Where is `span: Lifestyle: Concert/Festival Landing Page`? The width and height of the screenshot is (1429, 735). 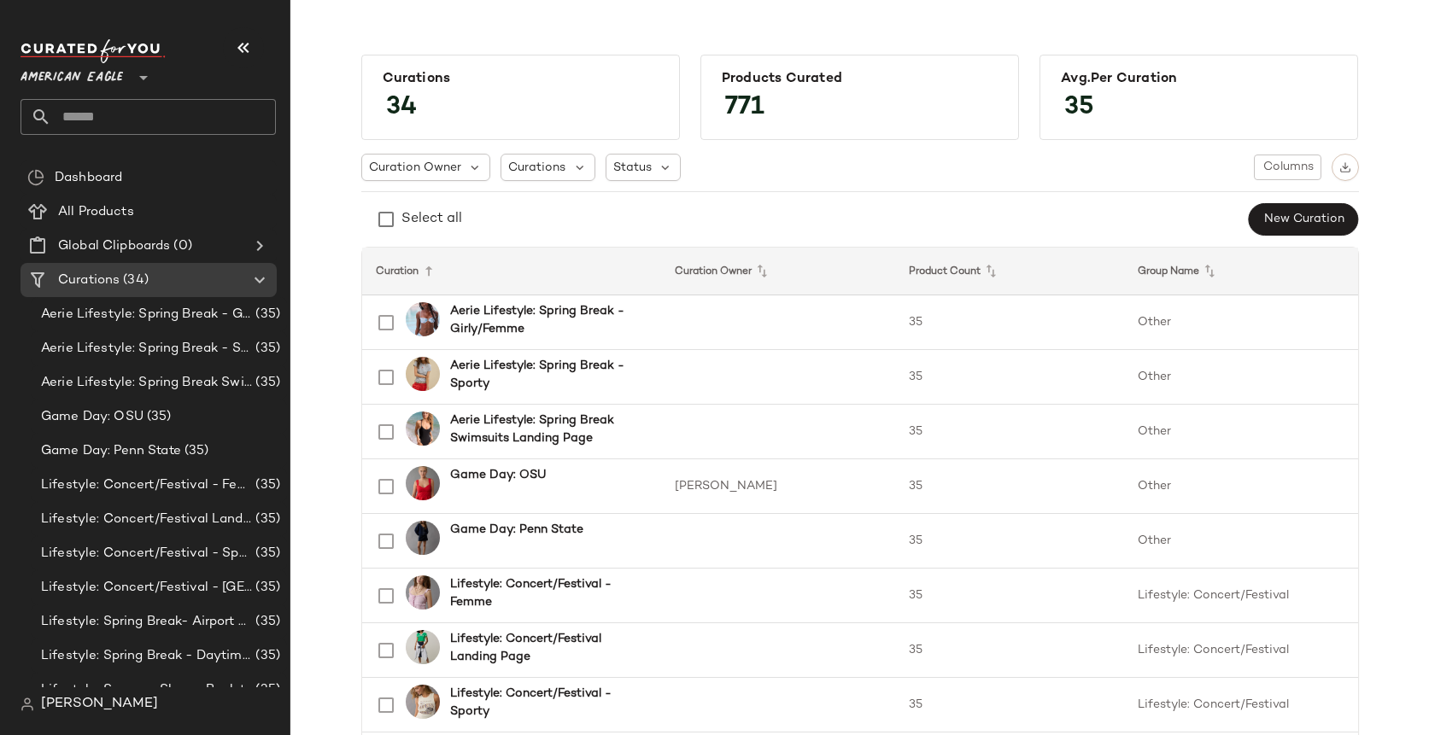 span: Lifestyle: Concert/Festival Landing Page is located at coordinates (146, 519).